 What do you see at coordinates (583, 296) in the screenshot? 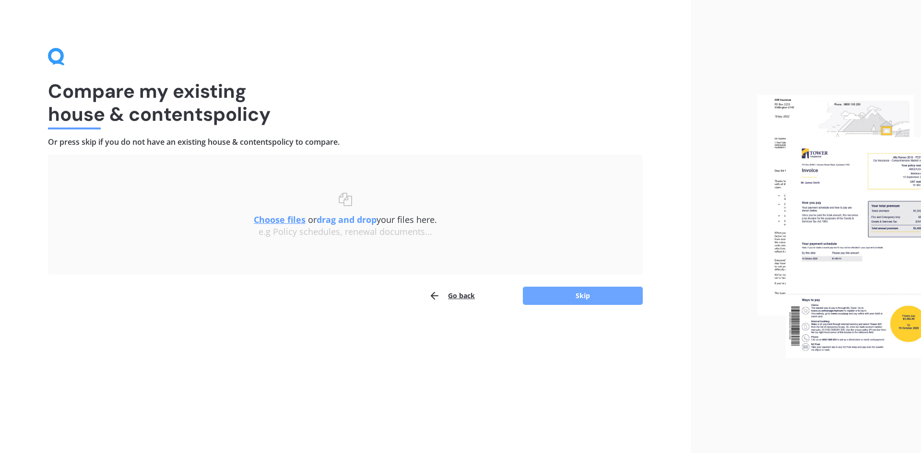
I see `button: Skip` at bounding box center [583, 296].